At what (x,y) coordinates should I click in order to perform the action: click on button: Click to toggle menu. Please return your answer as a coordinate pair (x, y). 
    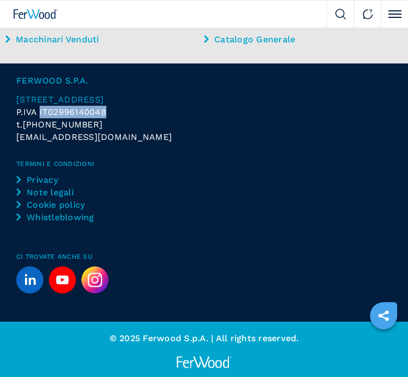
    Looking at the image, I should click on (394, 14).